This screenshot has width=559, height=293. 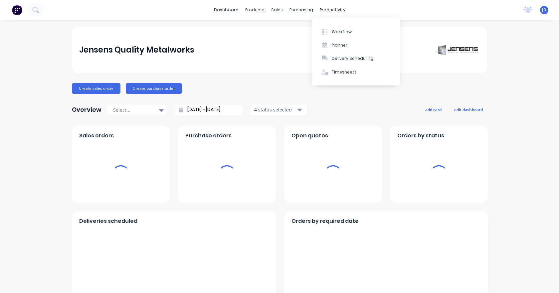 I want to click on button: add card, so click(x=433, y=109).